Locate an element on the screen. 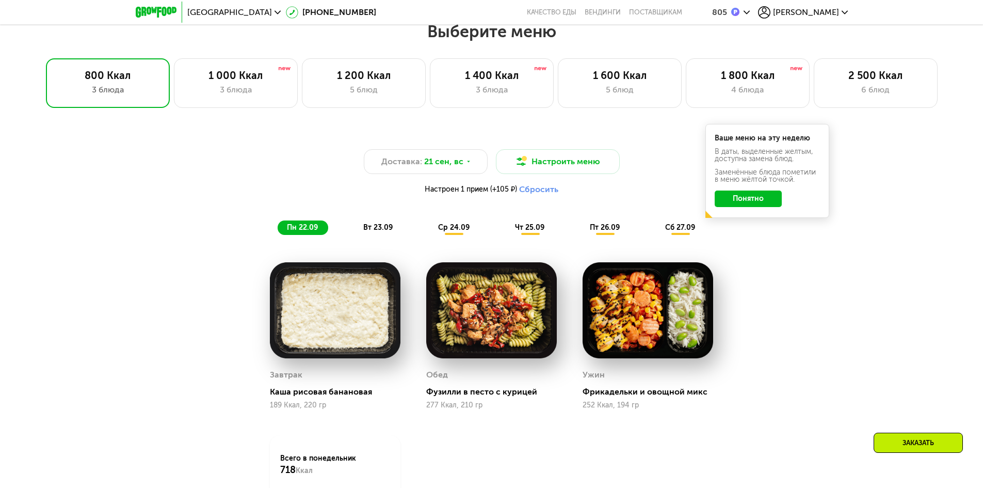 The width and height of the screenshot is (983, 488). div: Заменённые блюда пометили в меню жёлтой точкой. is located at coordinates (768, 176).